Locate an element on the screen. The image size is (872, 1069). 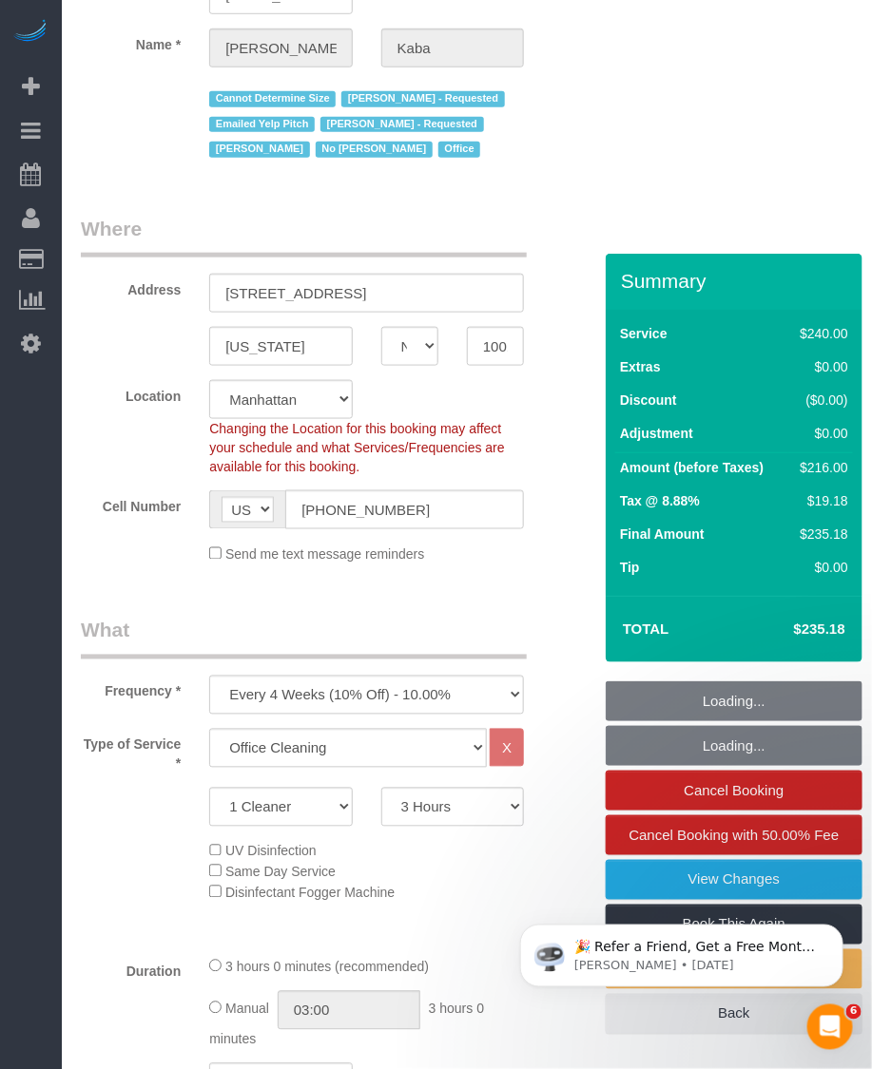
label: Adjustment is located at coordinates (656, 433).